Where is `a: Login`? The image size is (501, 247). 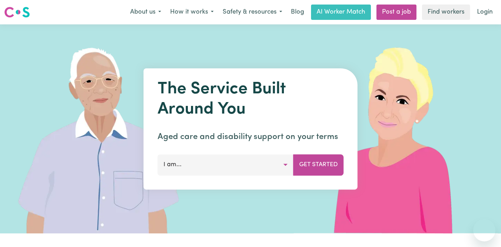
a: Login is located at coordinates (485, 12).